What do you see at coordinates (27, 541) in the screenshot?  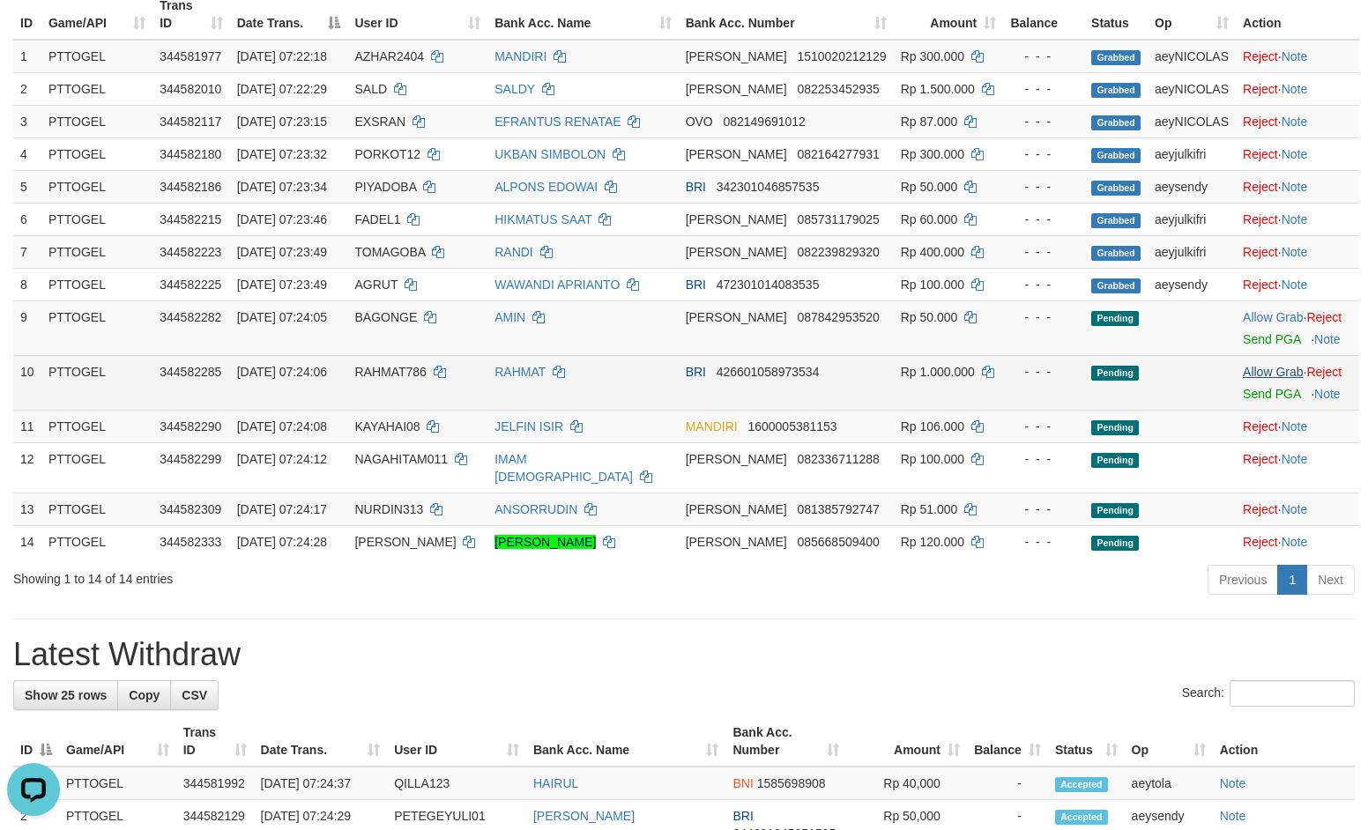 I see `td: 14` at bounding box center [27, 541].